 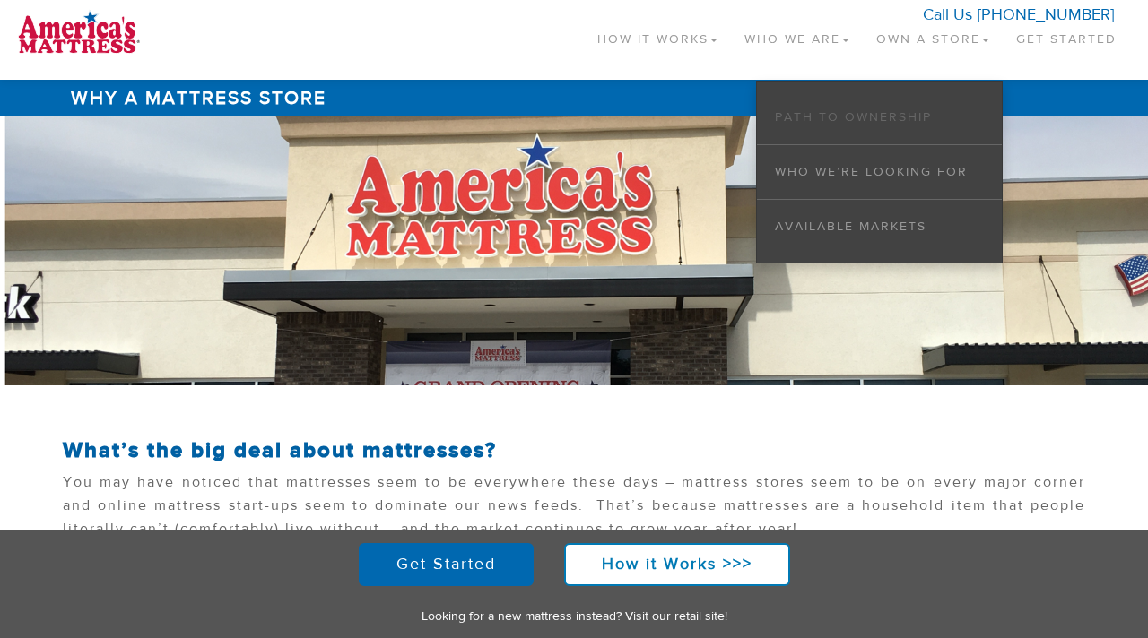 What do you see at coordinates (871, 172) in the screenshot?
I see `a: Who We’re Looking For` at bounding box center [871, 172].